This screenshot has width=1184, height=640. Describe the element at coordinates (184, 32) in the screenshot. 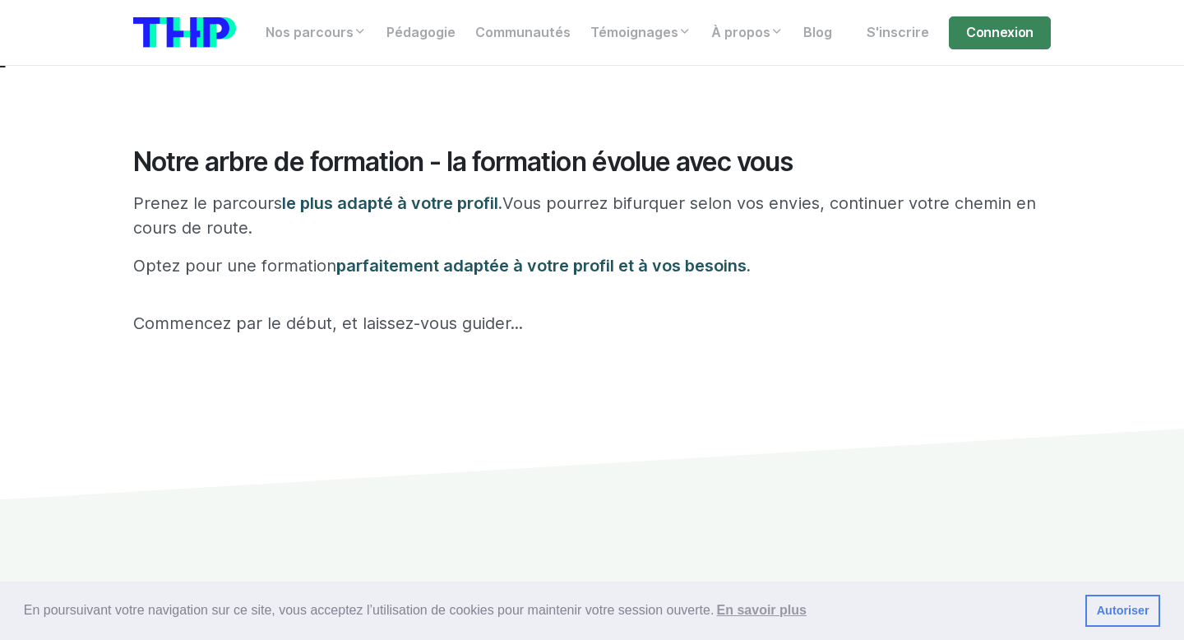

I see `img: logo` at that location.